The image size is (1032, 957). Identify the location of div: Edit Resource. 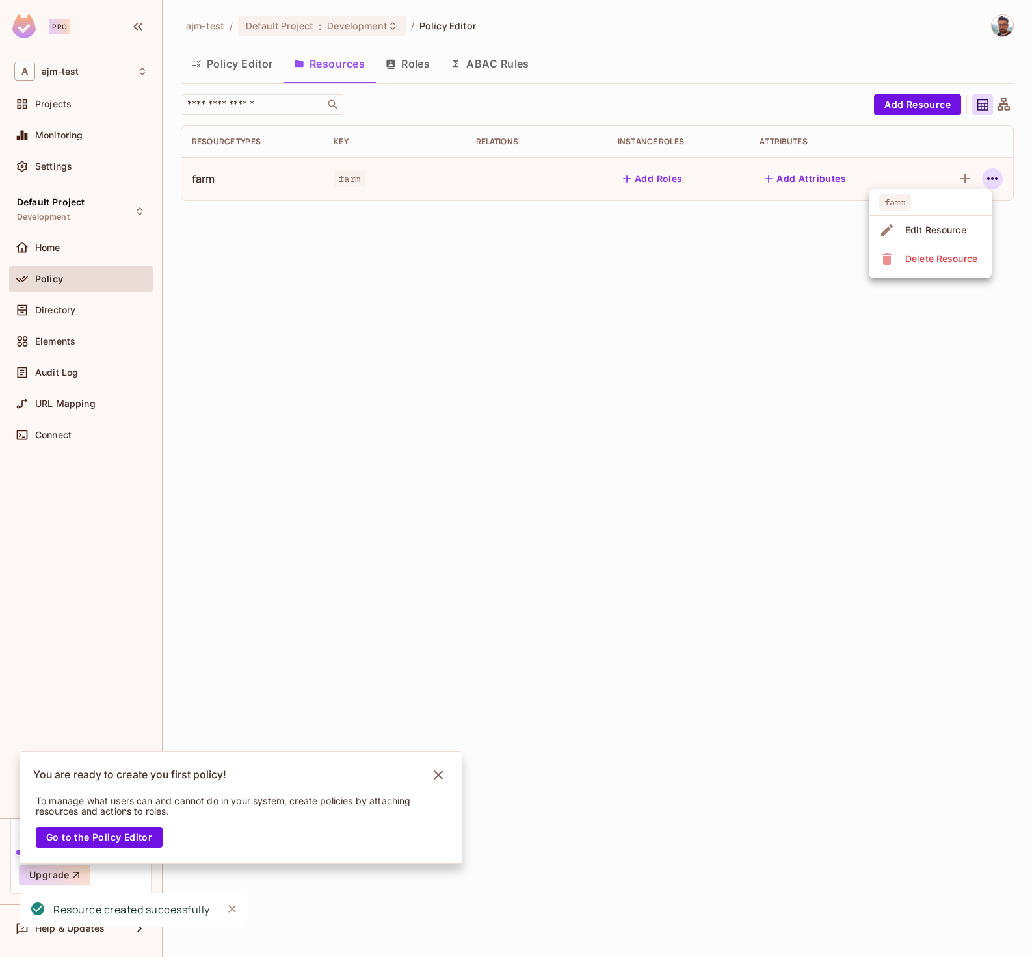
(936, 230).